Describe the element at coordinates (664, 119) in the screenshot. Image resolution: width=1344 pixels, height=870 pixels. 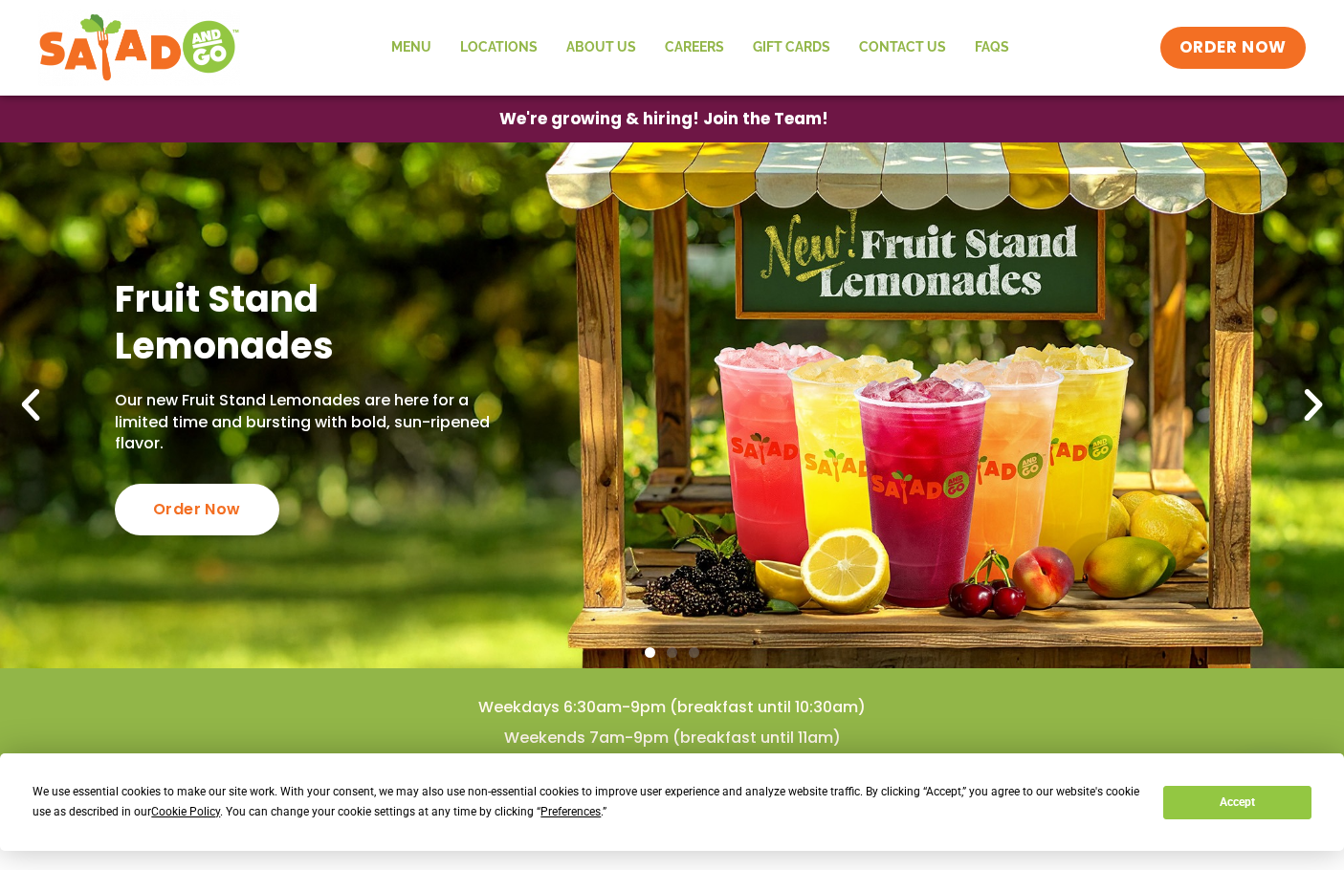
I see `span: We're growing & hiring! Join the Team!` at that location.